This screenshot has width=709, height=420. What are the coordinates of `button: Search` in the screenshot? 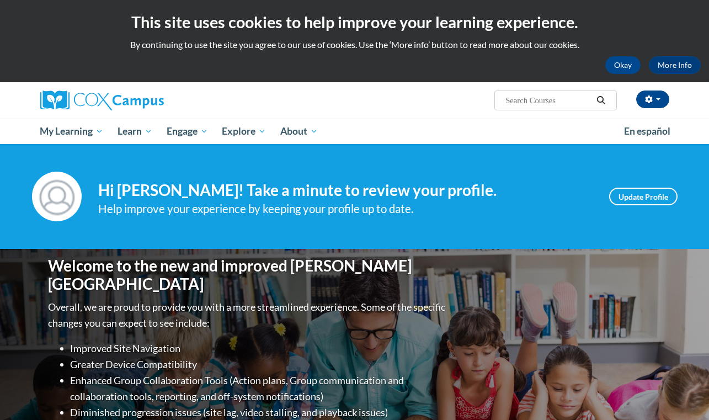 It's located at (600, 100).